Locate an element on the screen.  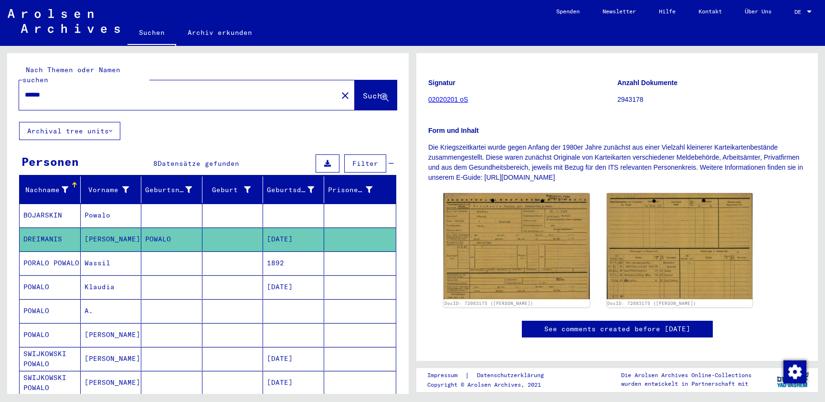
mat-cell: PORALO POWALO is located at coordinates (50, 263).